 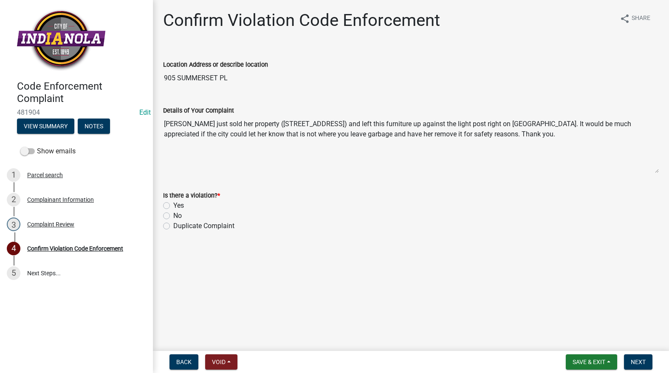 I want to click on span: Next, so click(x=638, y=362).